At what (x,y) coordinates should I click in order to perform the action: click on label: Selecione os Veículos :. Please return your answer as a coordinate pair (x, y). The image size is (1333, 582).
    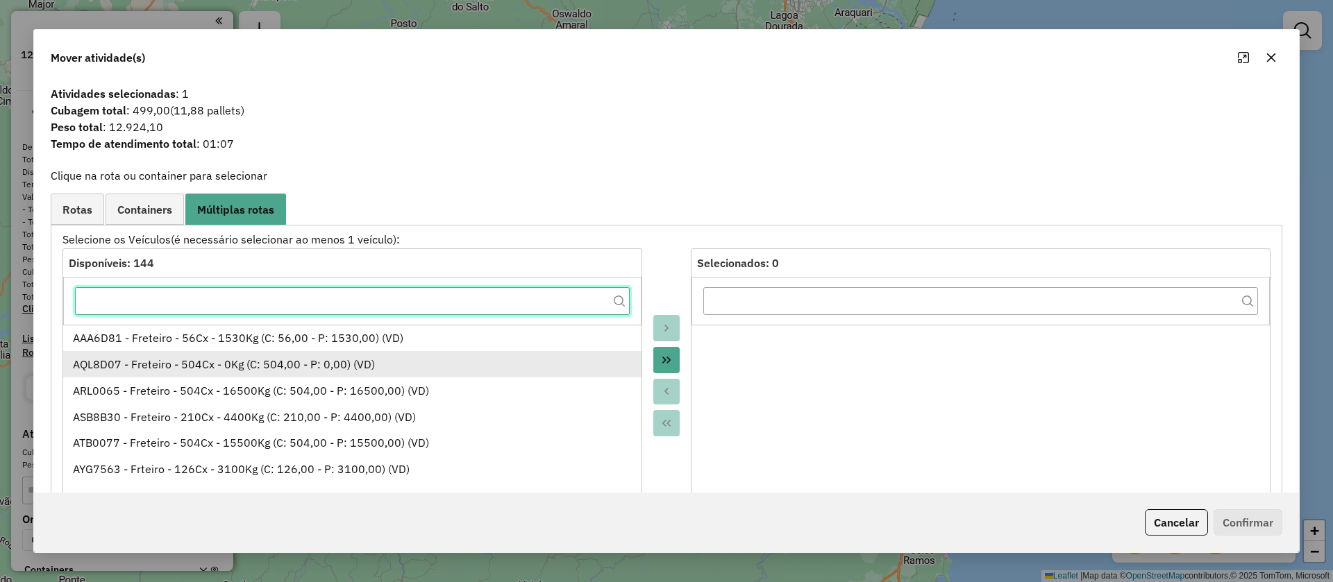
    Looking at the image, I should click on (231, 240).